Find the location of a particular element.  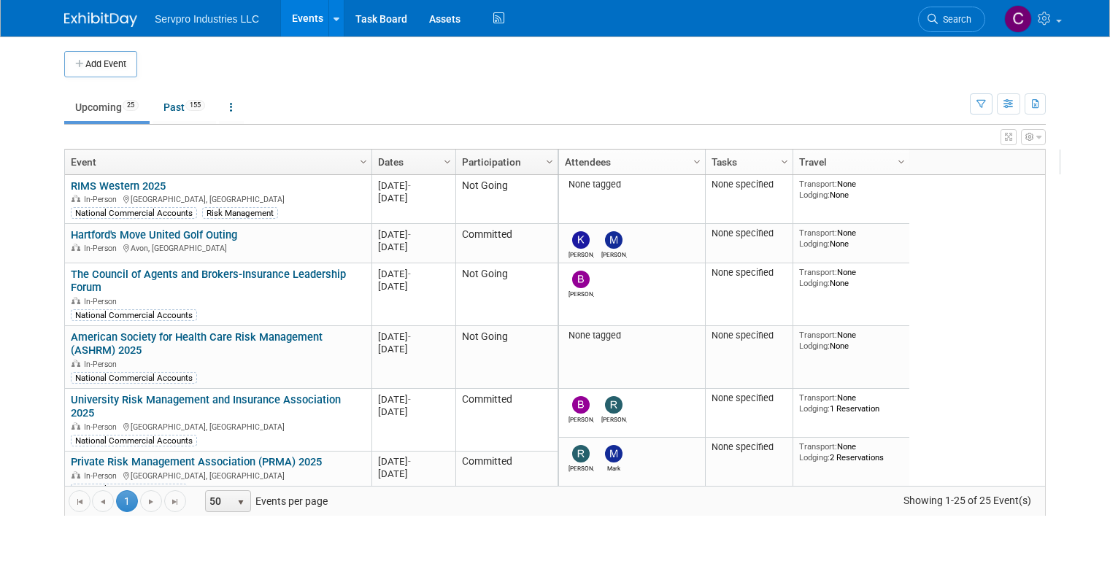

img: Chris Chassagneux is located at coordinates (1018, 19).